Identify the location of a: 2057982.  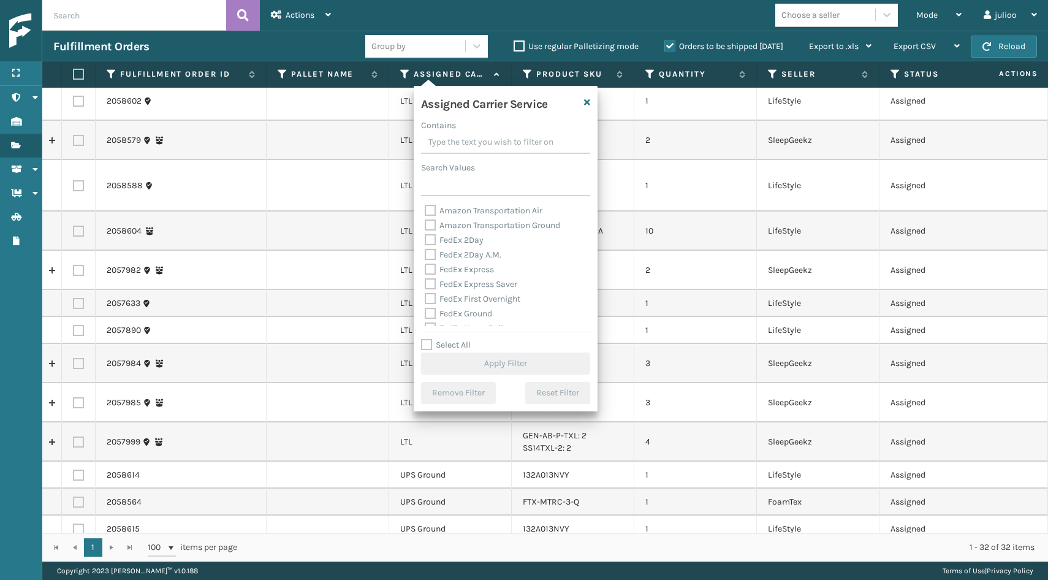
(124, 270).